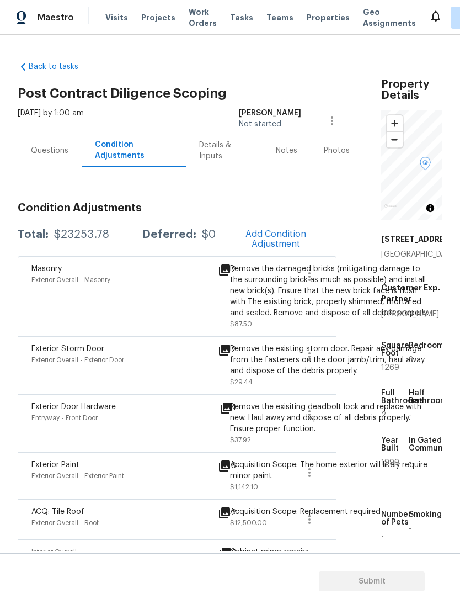  I want to click on a: Back to tasks, so click(71, 67).